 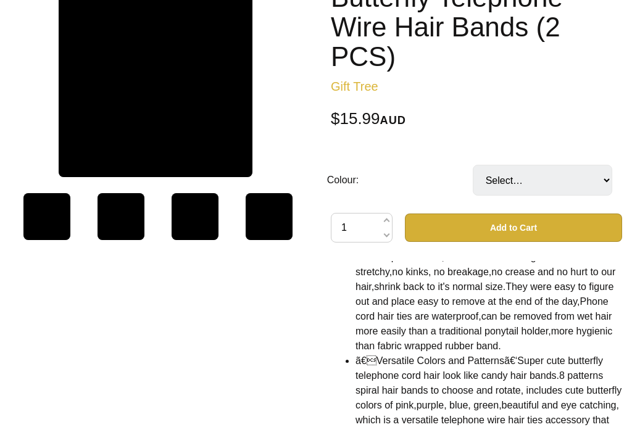 What do you see at coordinates (476, 119) in the screenshot?
I see `div: $15.99` at bounding box center [476, 119].